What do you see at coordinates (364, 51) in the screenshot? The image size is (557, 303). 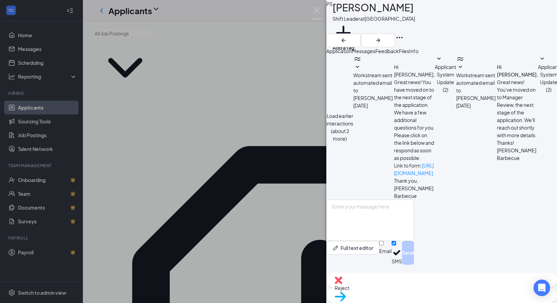 I see `span: Messages` at bounding box center [364, 51].